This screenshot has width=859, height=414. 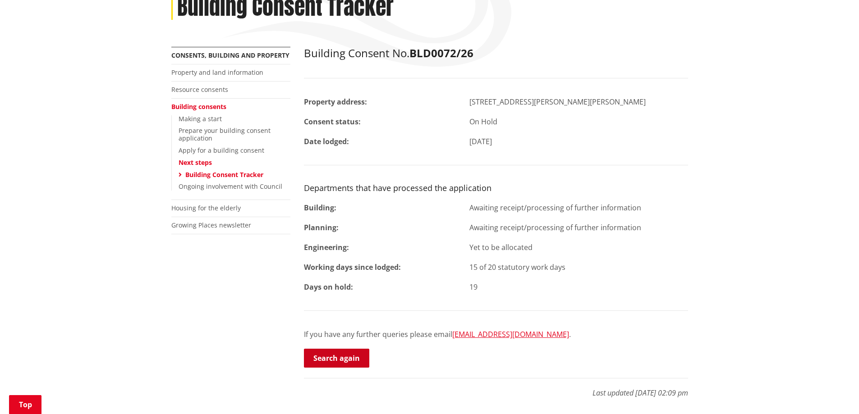 What do you see at coordinates (326, 248) in the screenshot?
I see `strong: Engineering:` at bounding box center [326, 248].